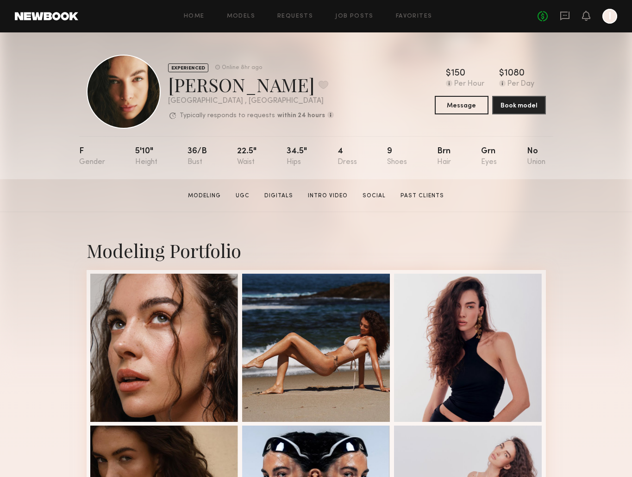 The width and height of the screenshot is (632, 477). I want to click on a: Models, so click(241, 16).